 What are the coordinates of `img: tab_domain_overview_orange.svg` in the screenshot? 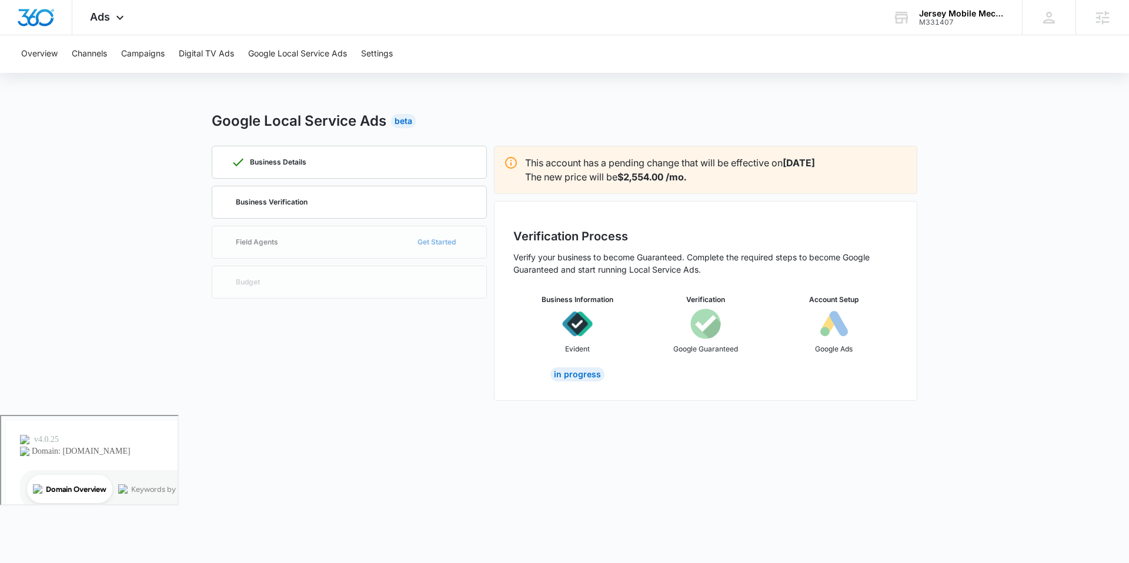 It's located at (36, 73).